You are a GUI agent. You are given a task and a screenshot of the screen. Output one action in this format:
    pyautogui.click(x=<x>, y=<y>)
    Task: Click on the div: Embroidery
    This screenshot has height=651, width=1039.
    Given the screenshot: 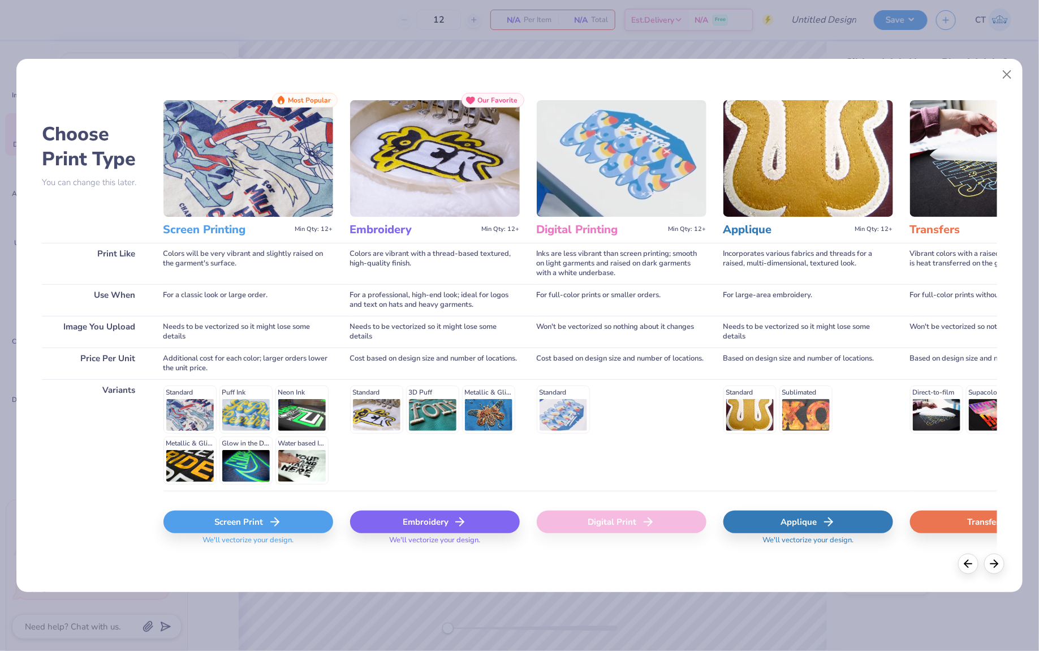 What is the action you would take?
    pyautogui.click(x=435, y=522)
    